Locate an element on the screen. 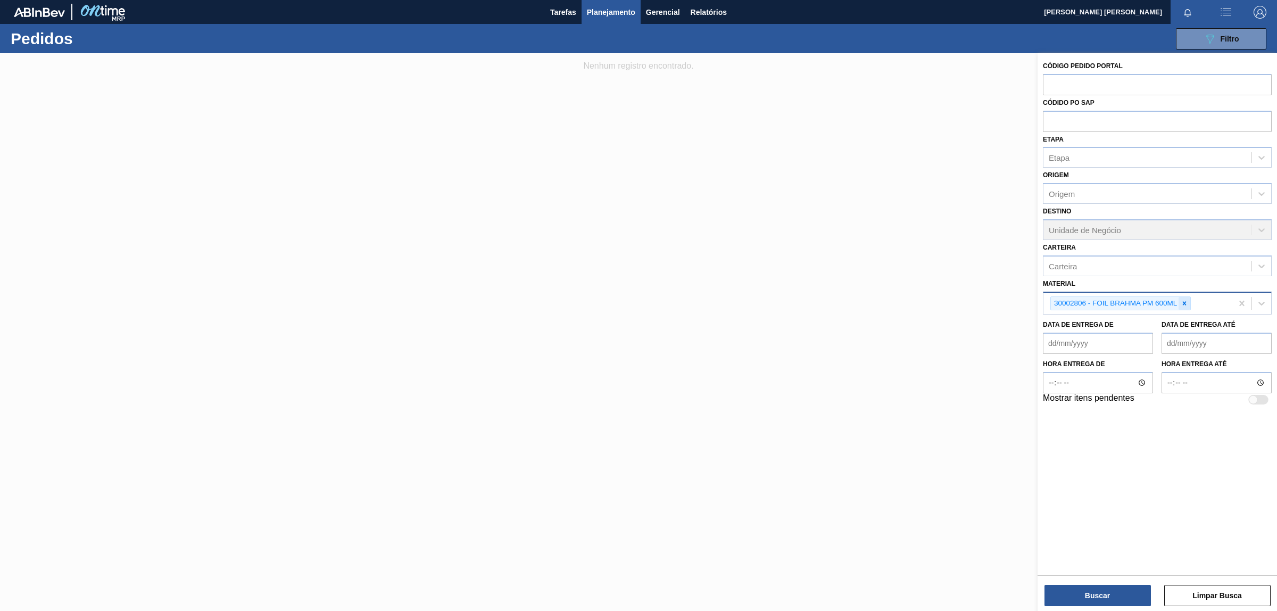 This screenshot has width=1277, height=611. div: 30002806 - FOIL BRAHMA PM 600ML is located at coordinates (1114, 303).